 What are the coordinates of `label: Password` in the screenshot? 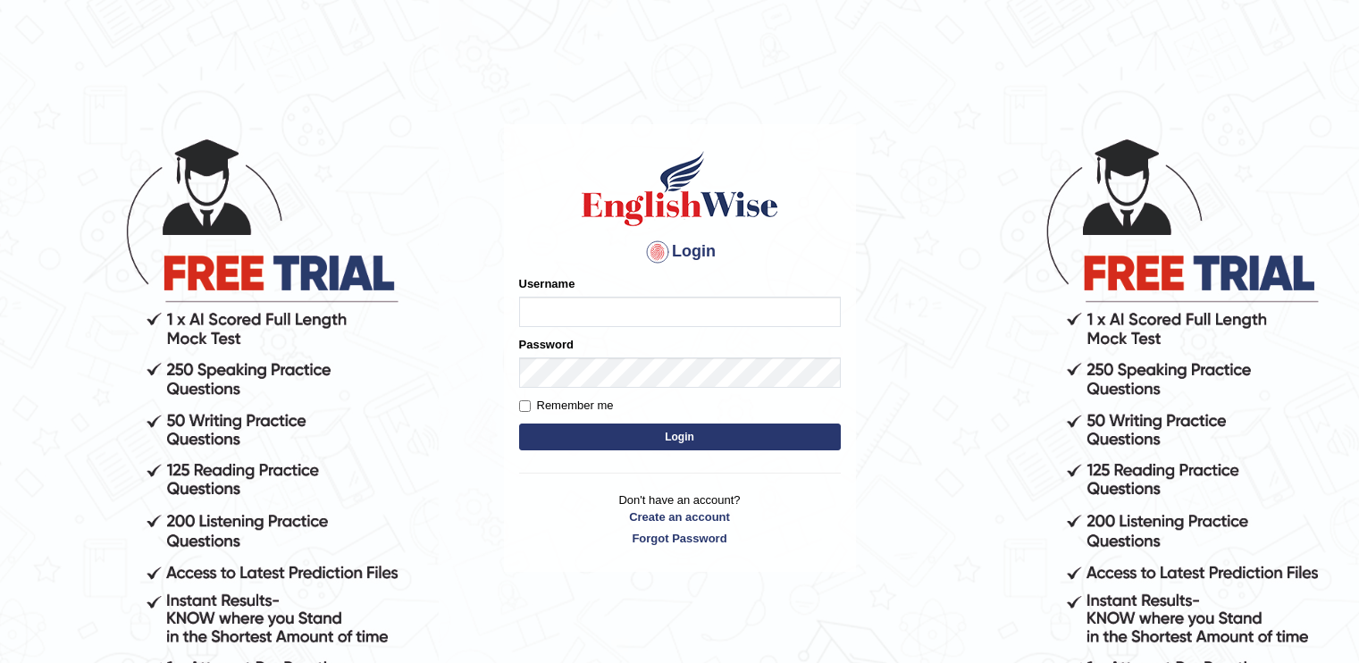 It's located at (546, 344).